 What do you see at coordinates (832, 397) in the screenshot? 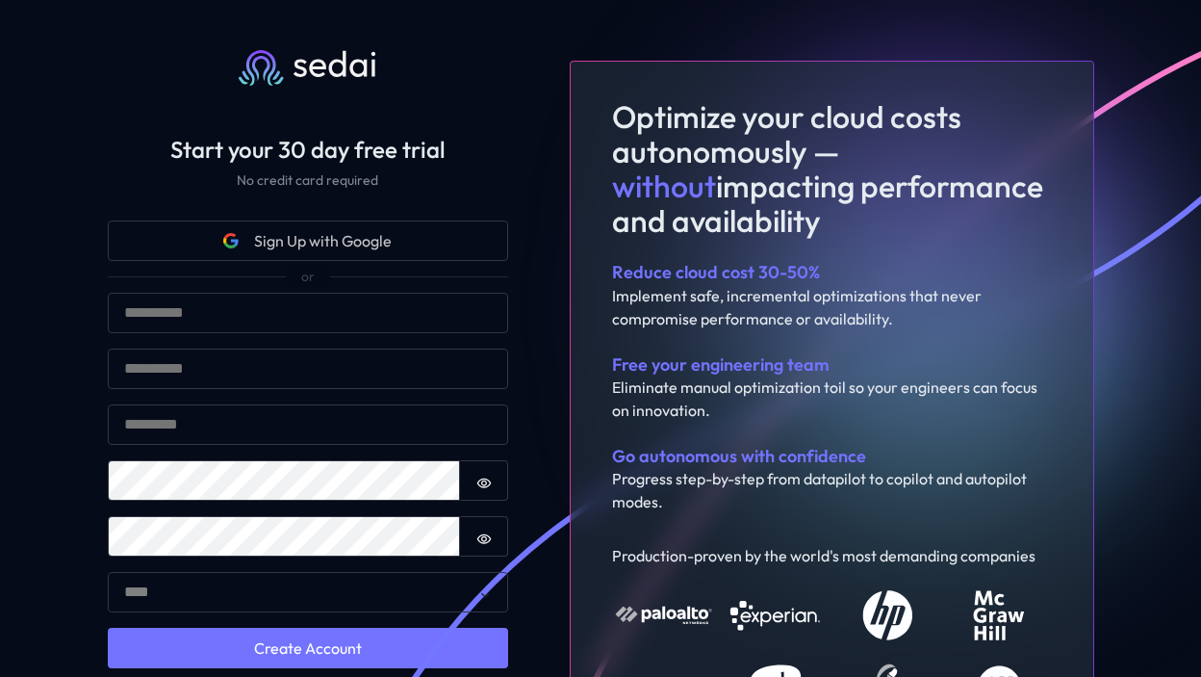
I see `div: Eliminate manual optimization toil so your engineers can focus on innovation.` at bounding box center [832, 397].